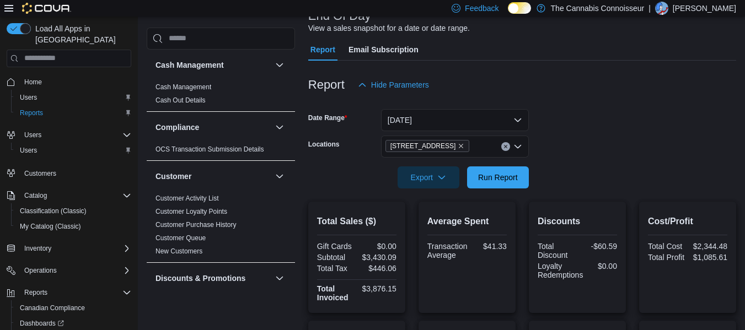 The image size is (745, 330). Describe the element at coordinates (221, 152) in the screenshot. I see `div: Compliance` at that location.